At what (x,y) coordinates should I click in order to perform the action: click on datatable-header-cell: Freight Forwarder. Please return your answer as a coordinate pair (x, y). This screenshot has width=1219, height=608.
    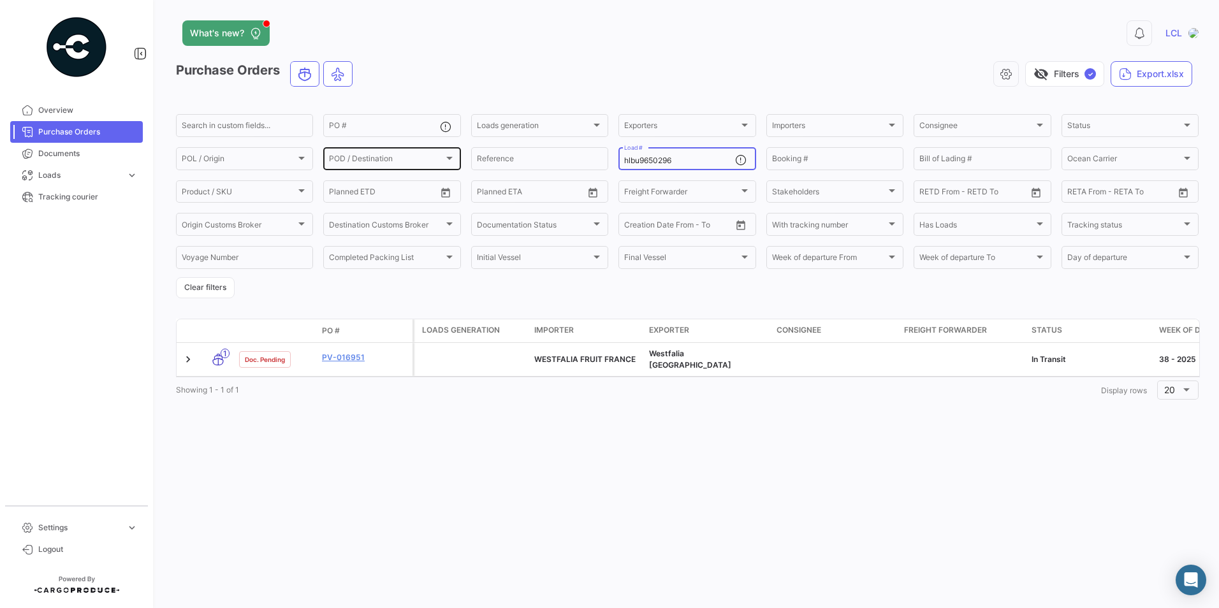
    Looking at the image, I should click on (962, 331).